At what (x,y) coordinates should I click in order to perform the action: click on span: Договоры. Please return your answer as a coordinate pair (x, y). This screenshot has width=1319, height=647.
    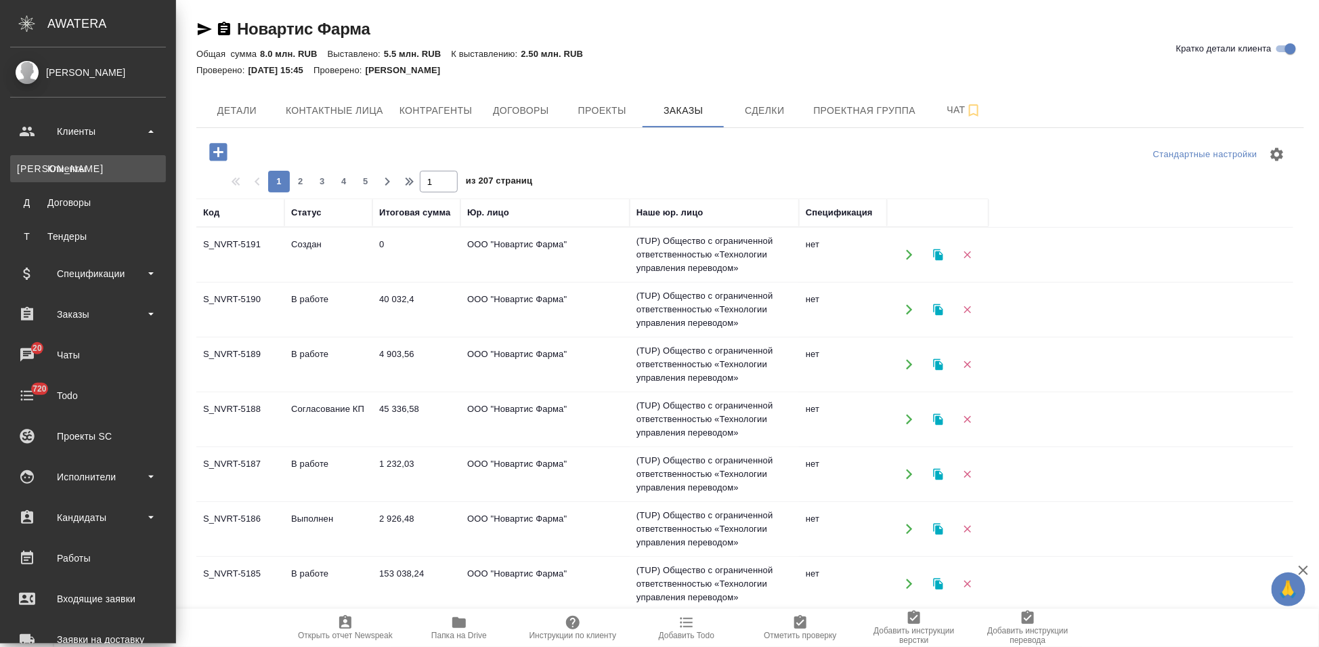
    Looking at the image, I should click on (521, 110).